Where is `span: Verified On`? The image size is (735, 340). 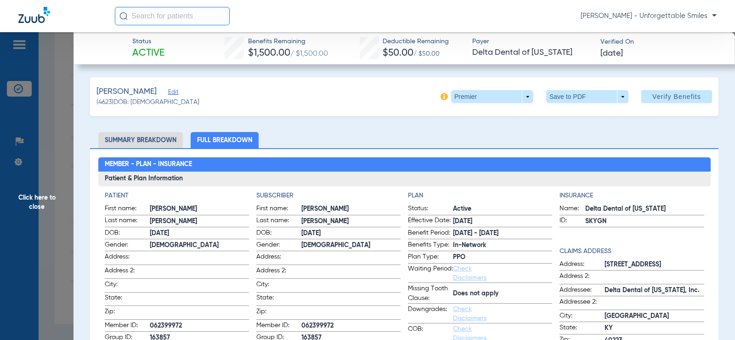
span: Verified On is located at coordinates (660, 42).